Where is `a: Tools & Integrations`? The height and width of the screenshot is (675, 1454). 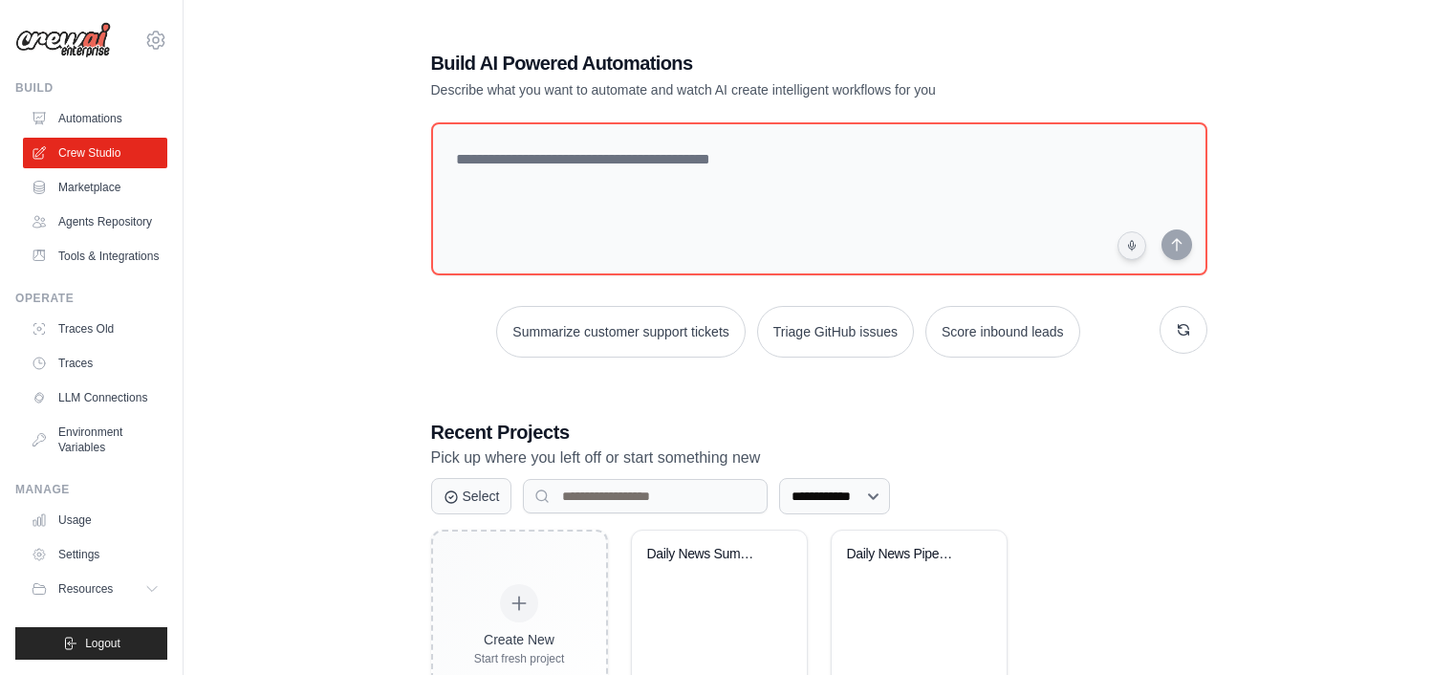
a: Tools & Integrations is located at coordinates (95, 256).